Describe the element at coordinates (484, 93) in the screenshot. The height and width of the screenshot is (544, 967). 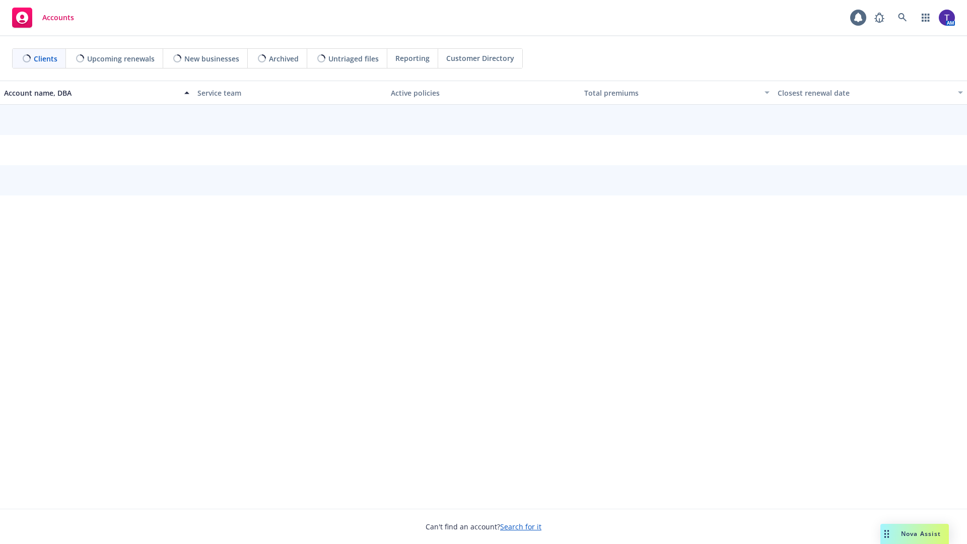
I see `div: Active policies` at that location.